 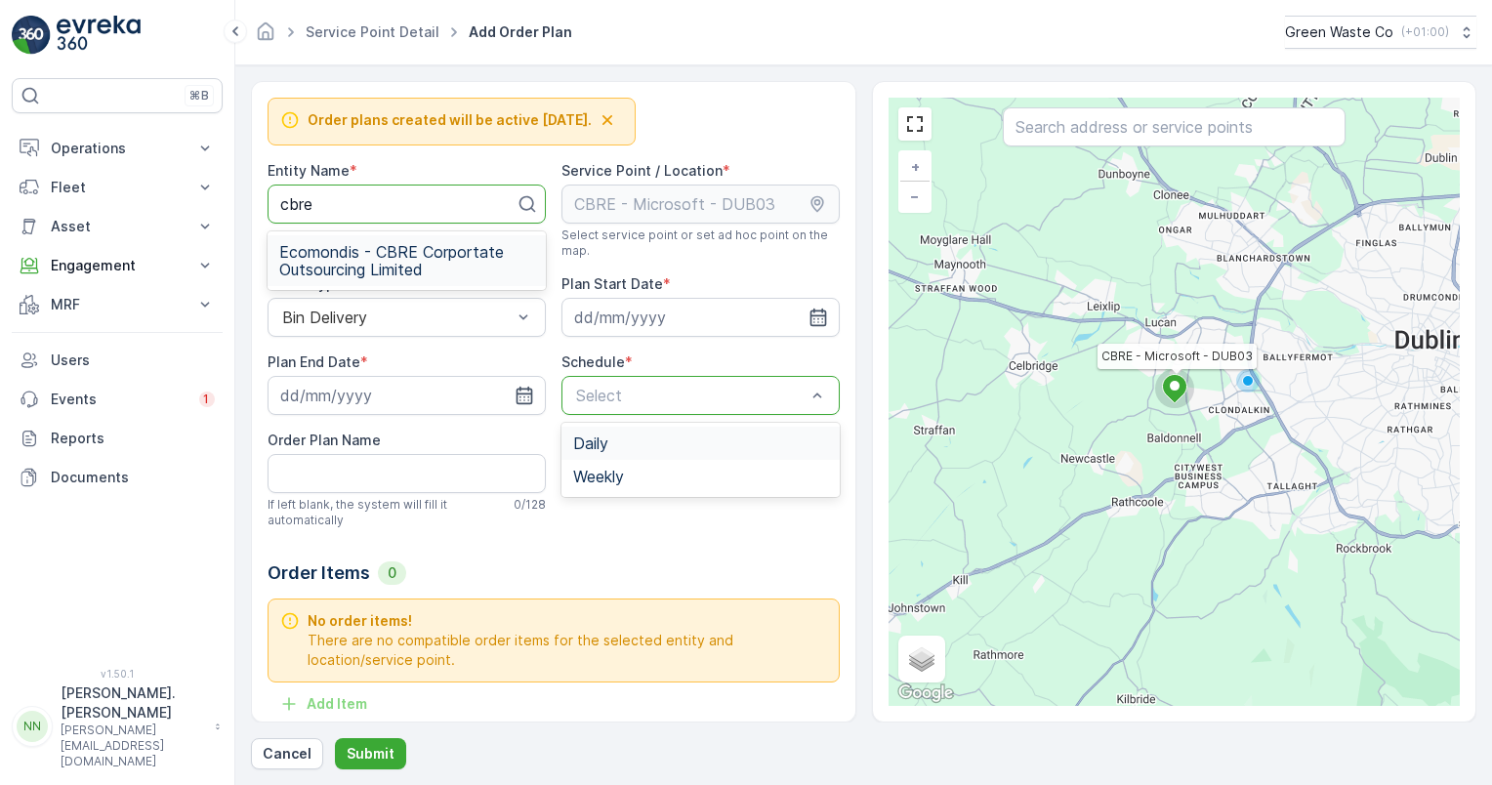 I want to click on p: Order Items, so click(x=318, y=573).